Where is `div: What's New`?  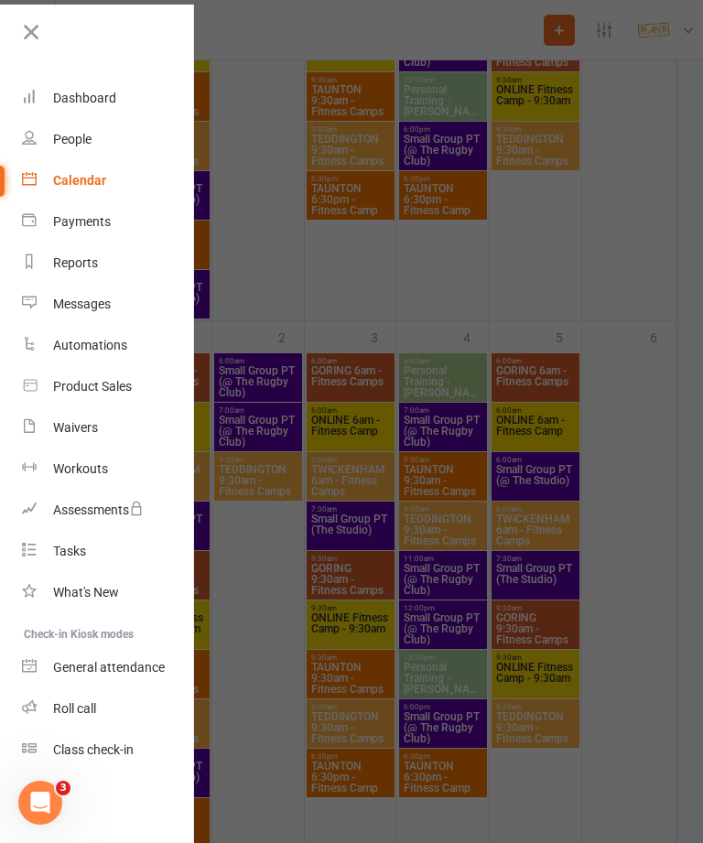 div: What's New is located at coordinates (86, 592).